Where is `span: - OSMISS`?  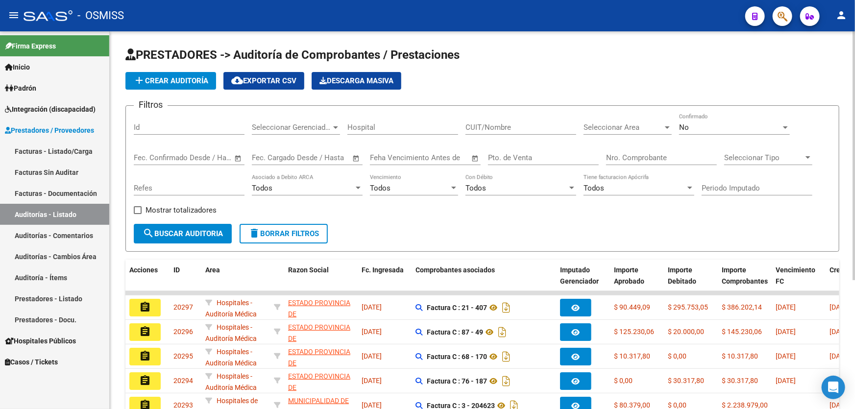 span: - OSMISS is located at coordinates (100, 16).